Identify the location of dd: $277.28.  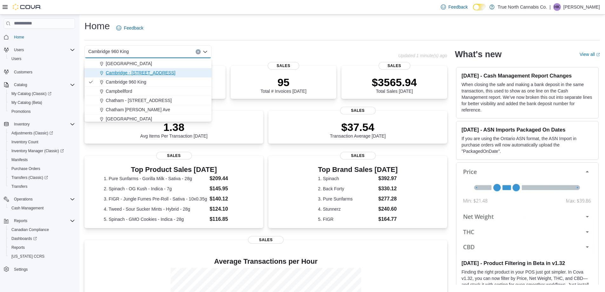
(388, 199).